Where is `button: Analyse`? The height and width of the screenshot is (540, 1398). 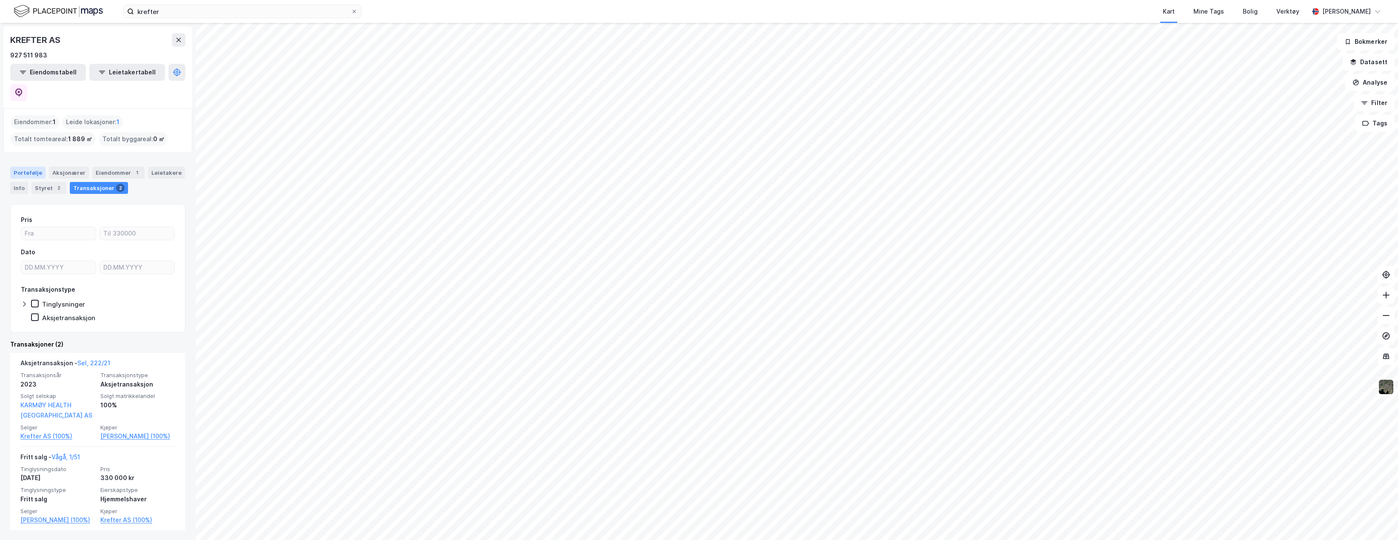 button: Analyse is located at coordinates (1369, 82).